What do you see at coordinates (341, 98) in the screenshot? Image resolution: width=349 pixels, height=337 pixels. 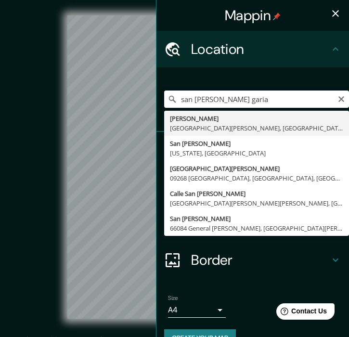 I see `button: Clear` at bounding box center [341, 98].